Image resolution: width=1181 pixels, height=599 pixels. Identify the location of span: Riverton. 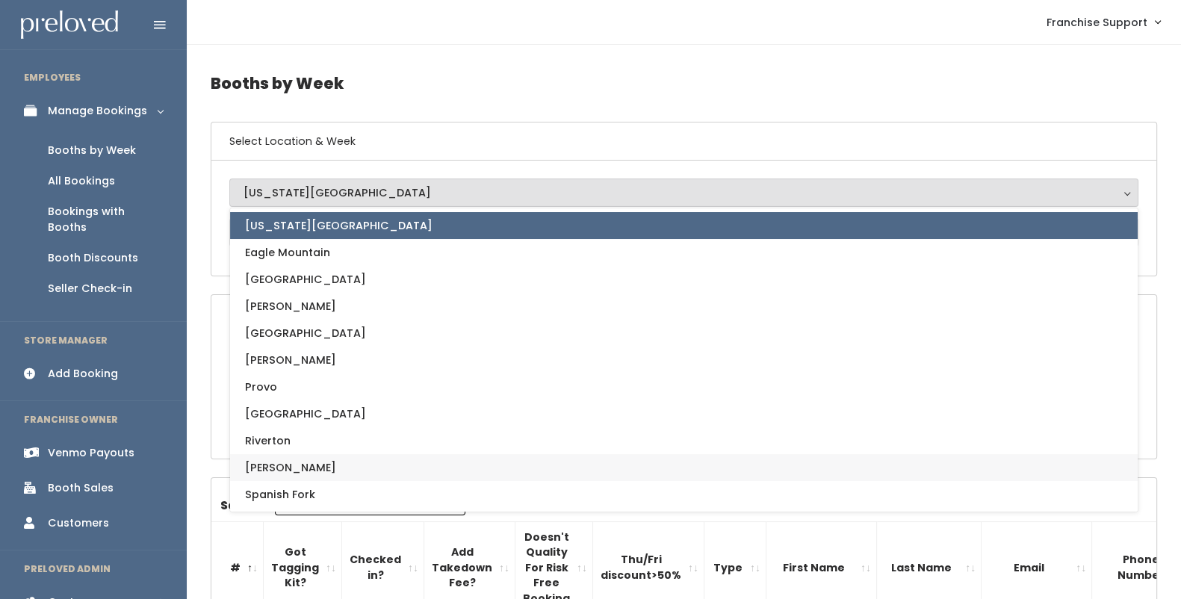
(267, 441).